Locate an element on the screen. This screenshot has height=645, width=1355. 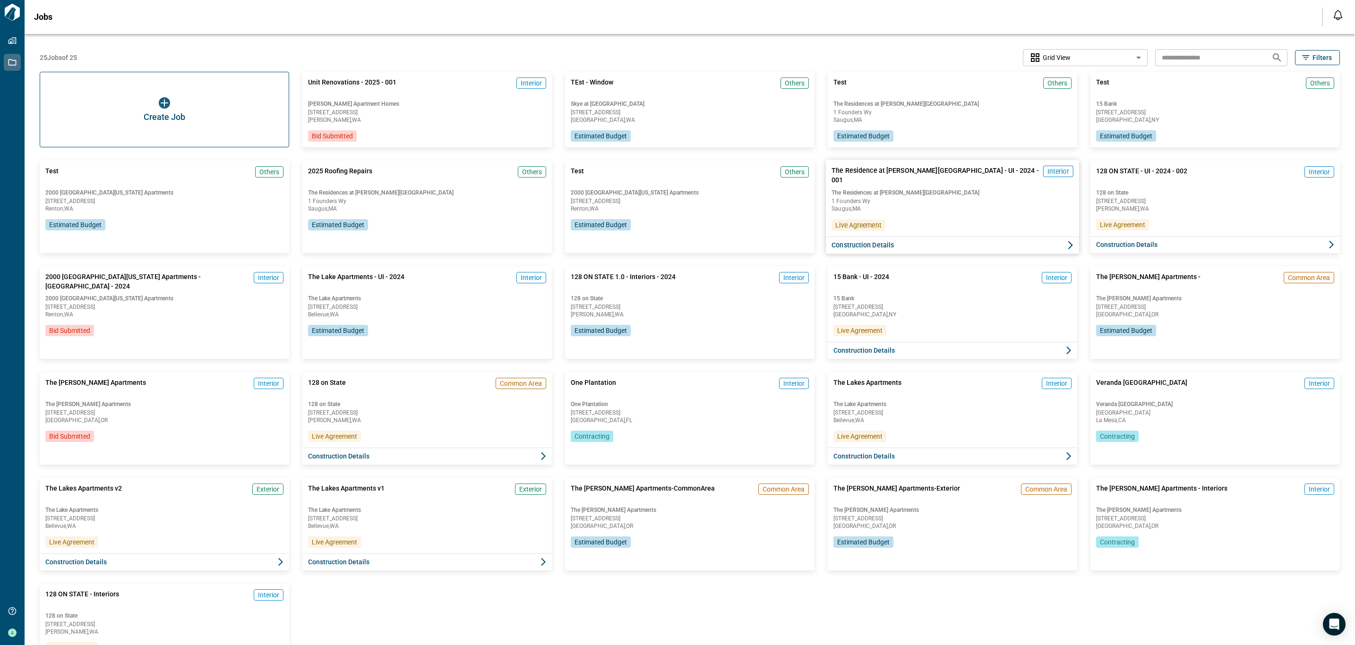
button: Filters is located at coordinates (1317, 58).